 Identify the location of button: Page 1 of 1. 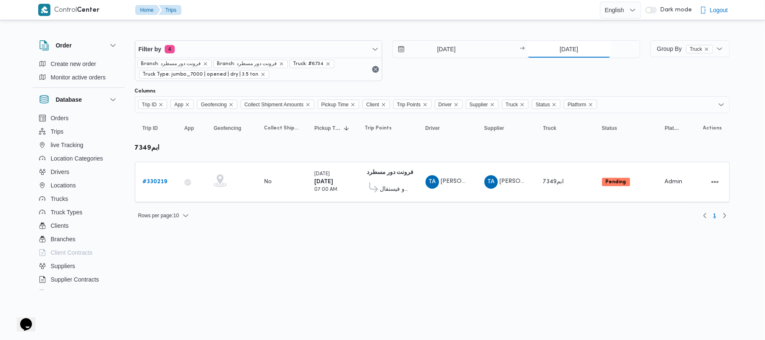
(714, 215).